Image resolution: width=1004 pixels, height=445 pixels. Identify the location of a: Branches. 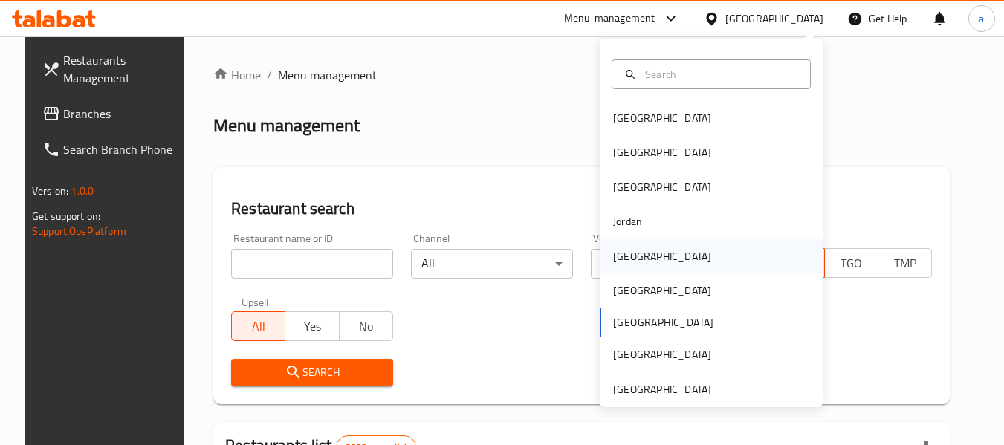
(111, 114).